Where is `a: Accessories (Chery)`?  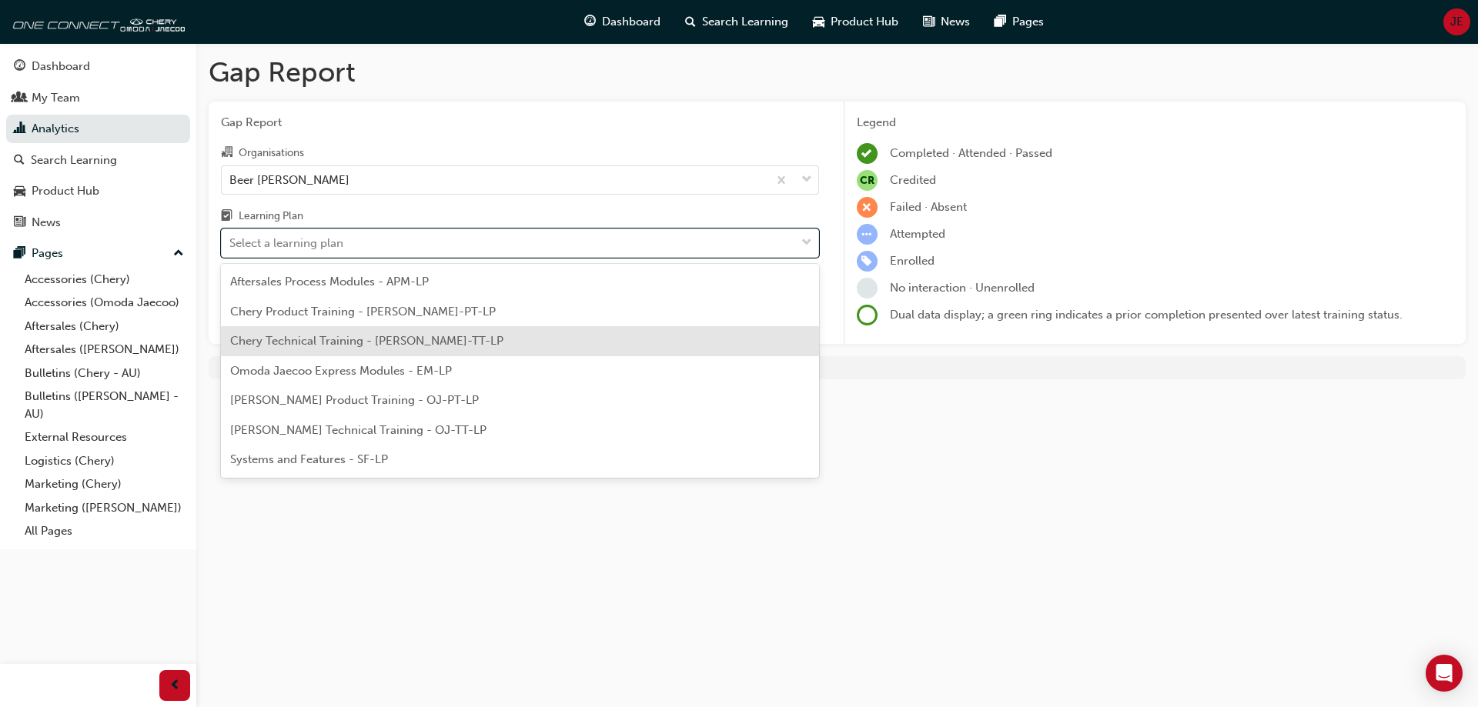 a: Accessories (Chery) is located at coordinates (104, 279).